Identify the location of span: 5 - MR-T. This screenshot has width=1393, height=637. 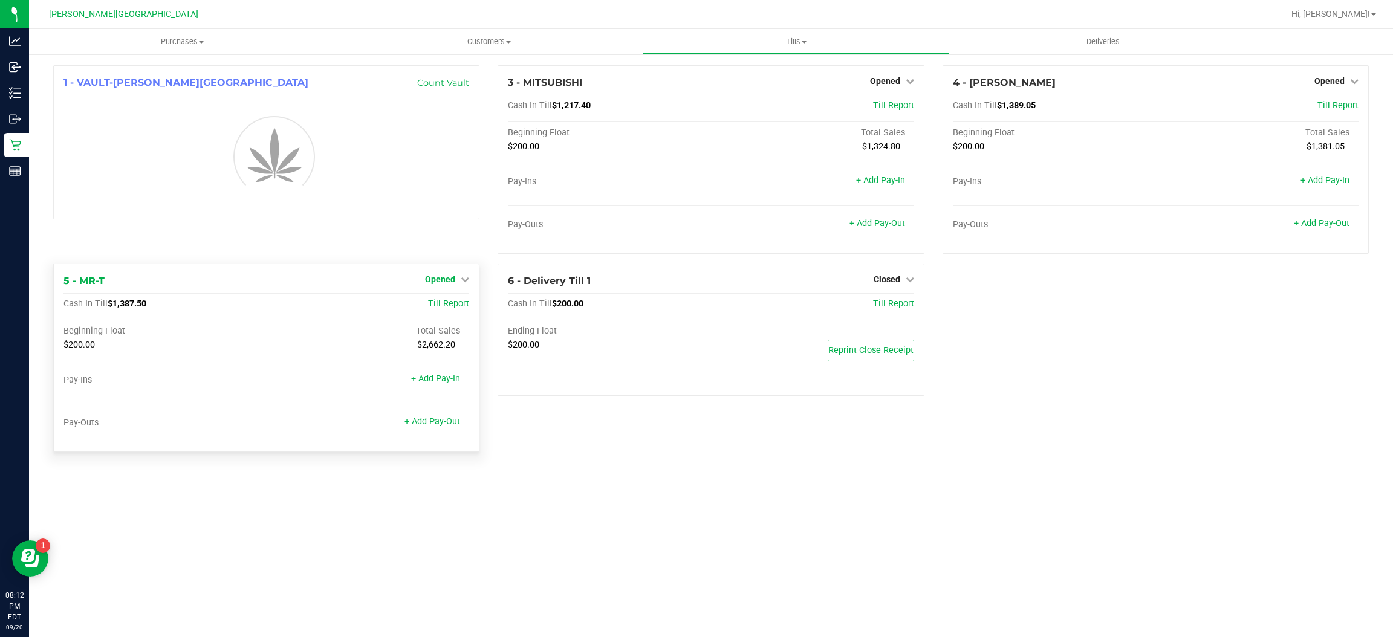
(84, 281).